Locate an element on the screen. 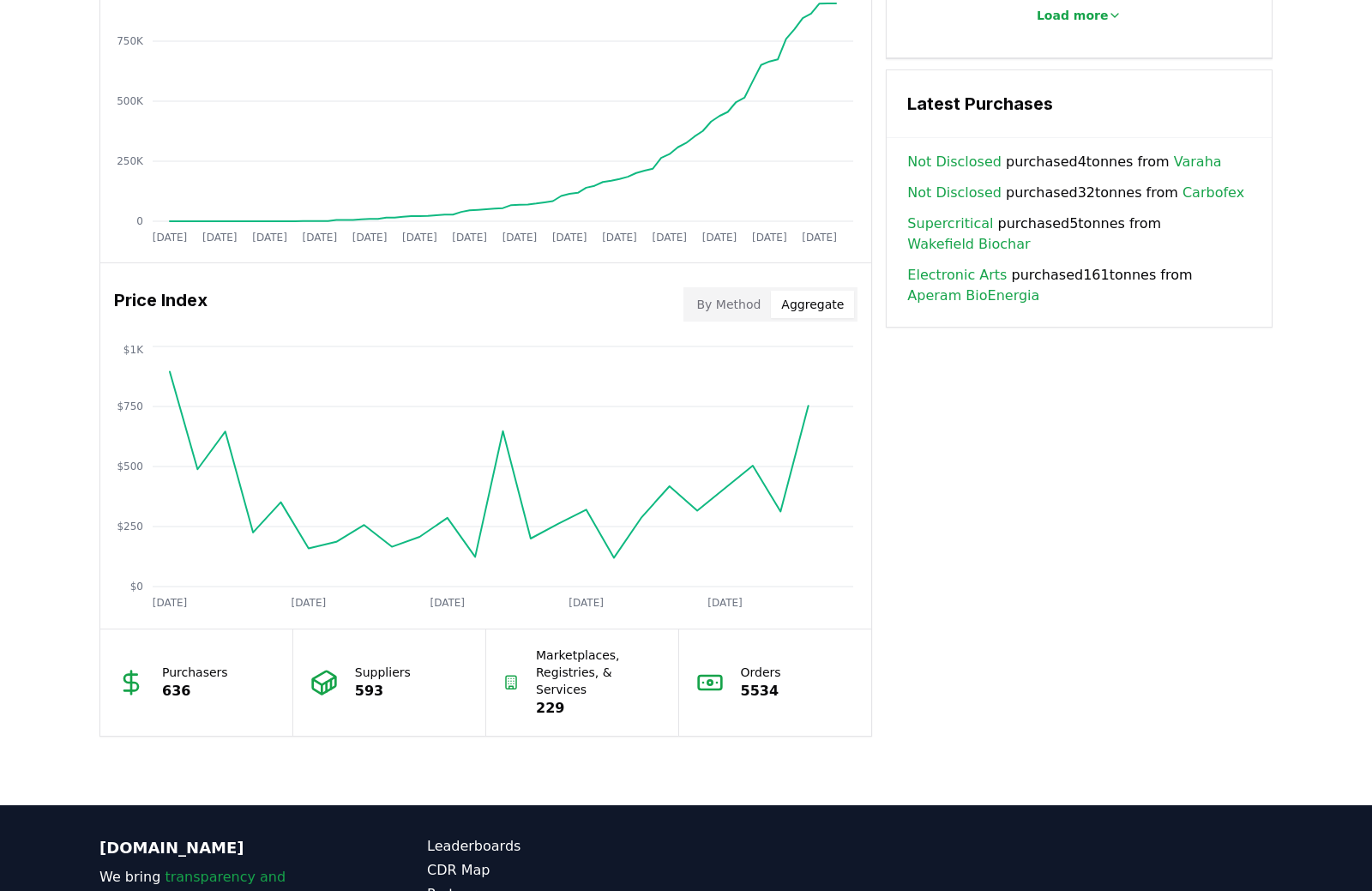 This screenshot has width=1372, height=891. p: Purchasers is located at coordinates (195, 673).